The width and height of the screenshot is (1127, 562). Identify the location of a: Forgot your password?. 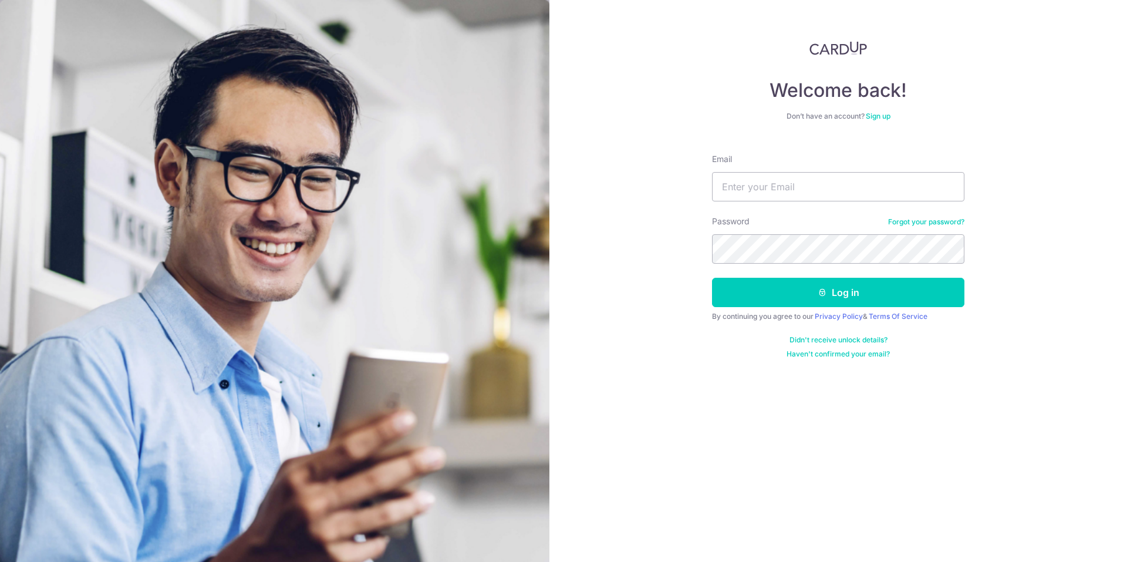
(926, 222).